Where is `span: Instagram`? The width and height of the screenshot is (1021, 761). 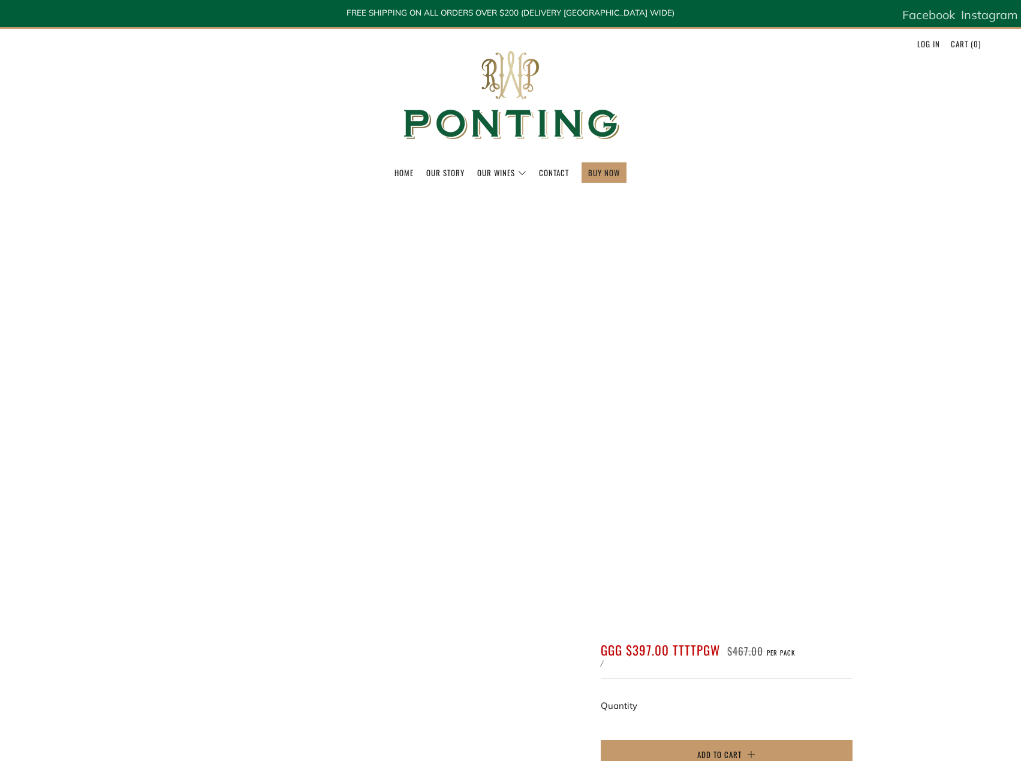 span: Instagram is located at coordinates (989, 14).